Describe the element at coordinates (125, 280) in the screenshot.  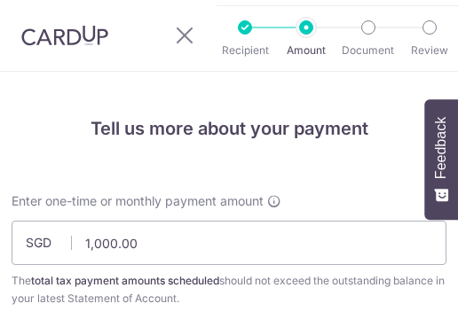
I see `b: total tax payment amounts scheduled` at that location.